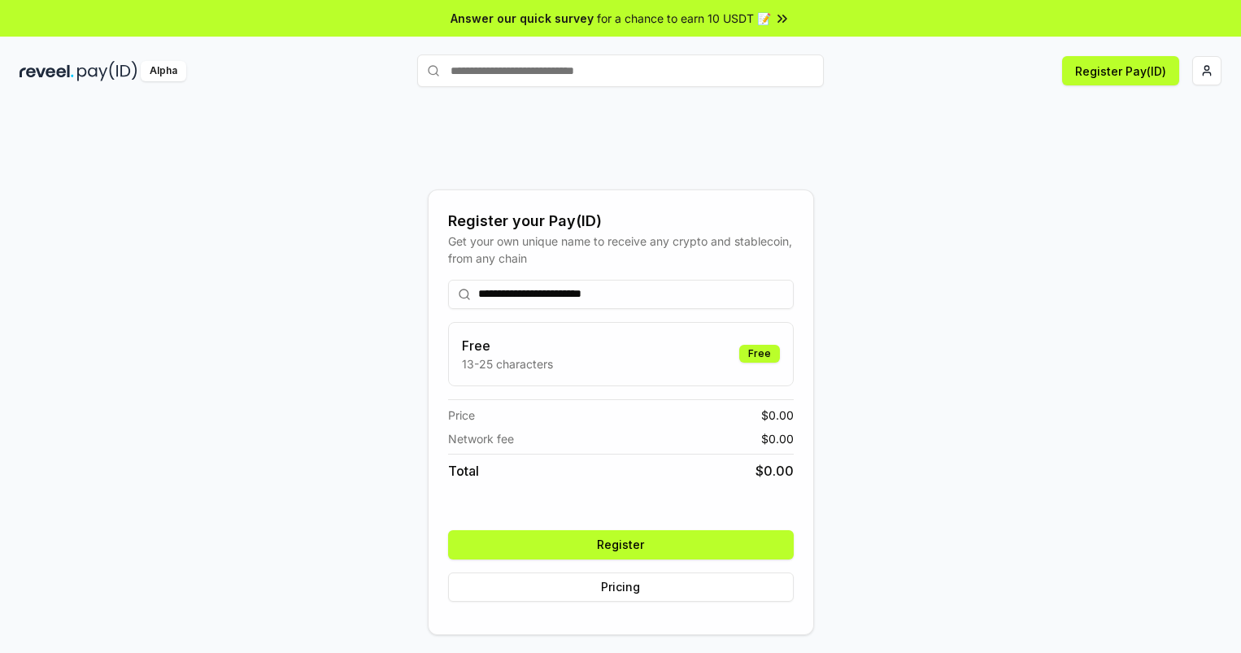 The height and width of the screenshot is (653, 1241). I want to click on span: for a chance to earn 10 USDT 📝, so click(684, 18).